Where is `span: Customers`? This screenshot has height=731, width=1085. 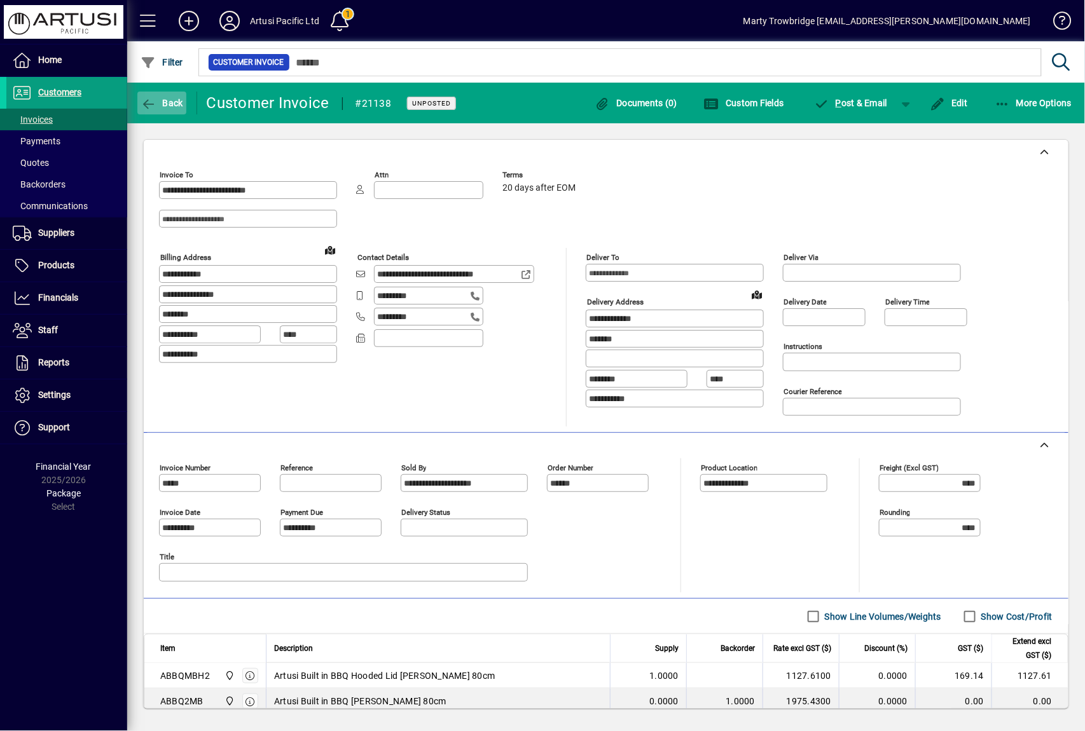 span: Customers is located at coordinates (60, 92).